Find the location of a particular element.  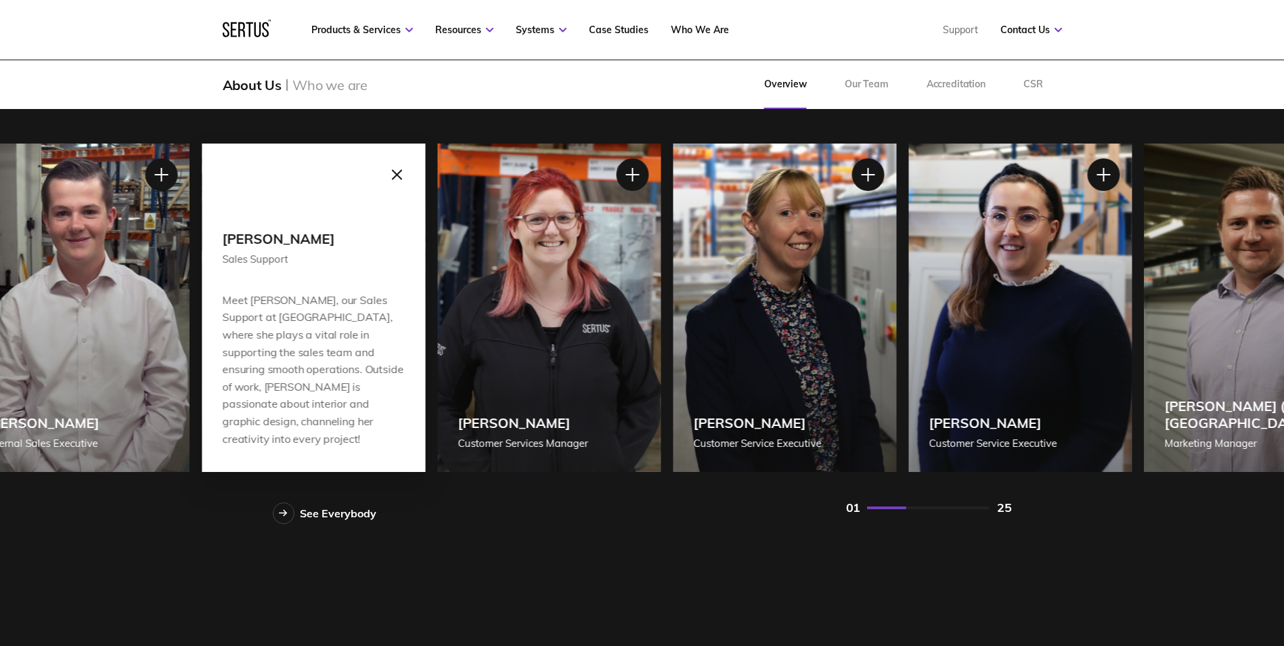

div: About Us is located at coordinates (252, 85).